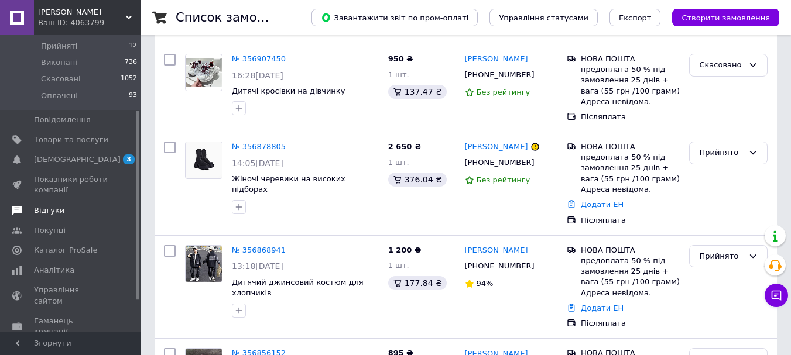  What do you see at coordinates (394, 18) in the screenshot?
I see `button: Завантажити звіт по пром-оплаті` at bounding box center [394, 18].